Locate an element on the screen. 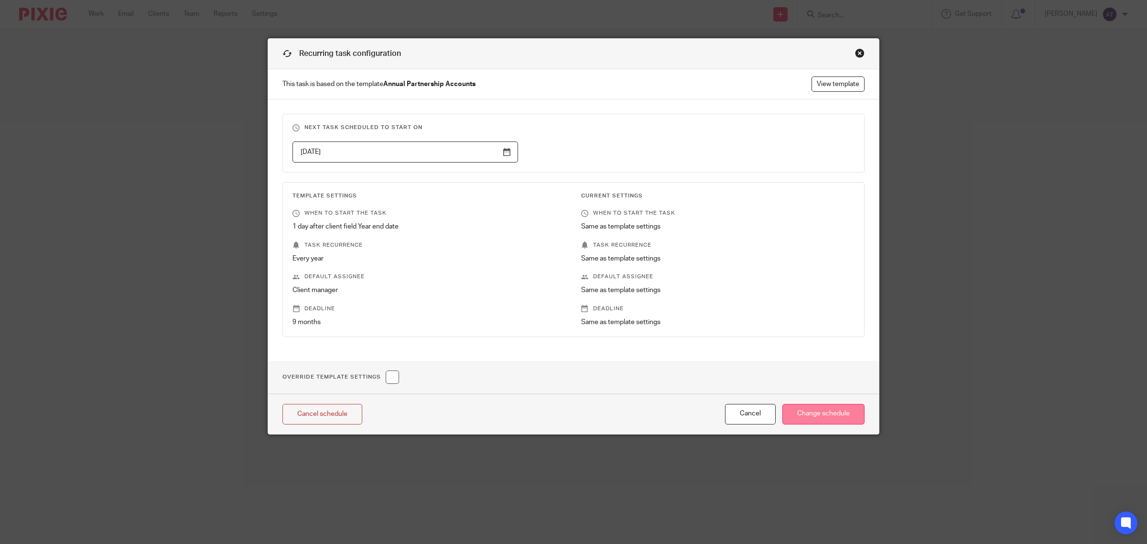 This screenshot has height=544, width=1147. a: Cancel schedule is located at coordinates (322, 414).